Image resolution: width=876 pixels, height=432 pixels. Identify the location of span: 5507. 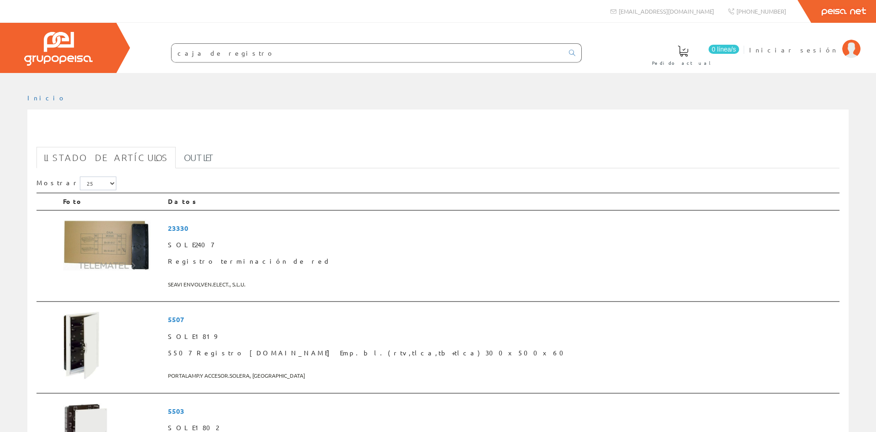
(502, 319).